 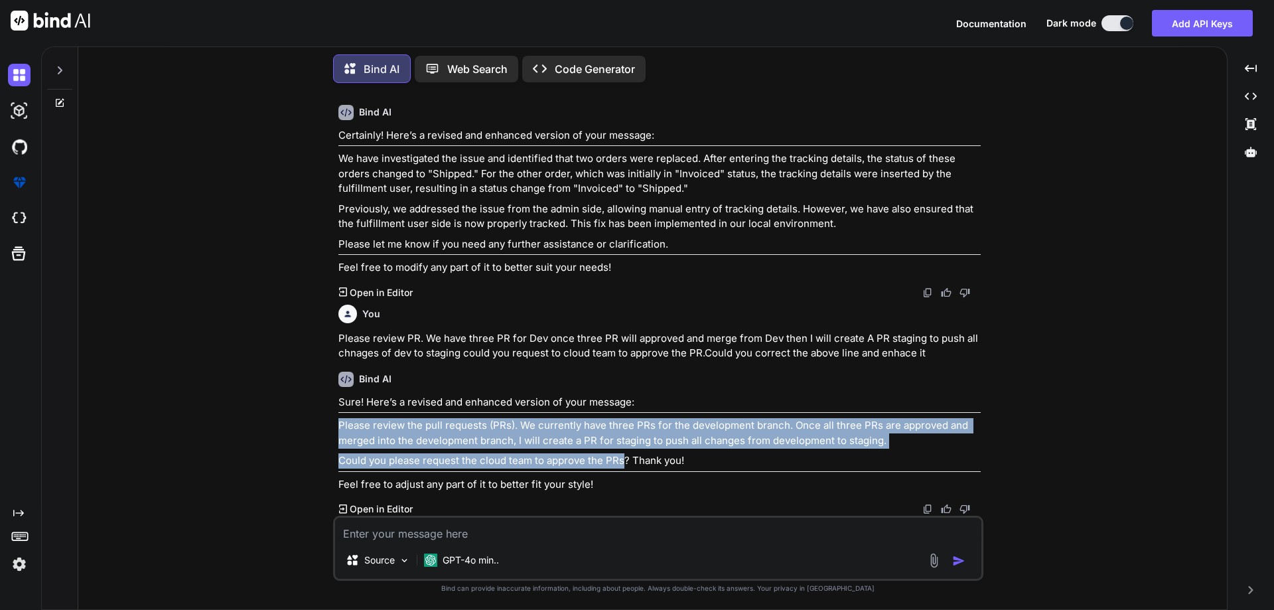 What do you see at coordinates (19, 147) in the screenshot?
I see `img: githubDark` at bounding box center [19, 147].